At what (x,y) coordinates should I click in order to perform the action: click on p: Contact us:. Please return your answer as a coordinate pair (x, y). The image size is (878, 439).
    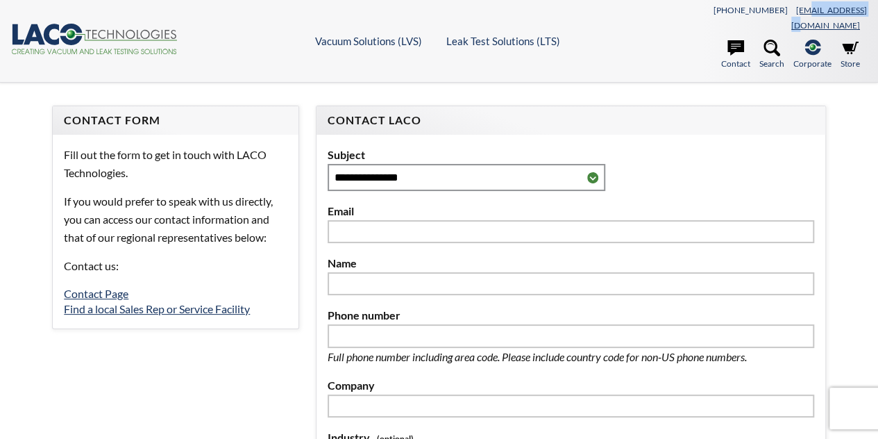
    Looking at the image, I should click on (175, 266).